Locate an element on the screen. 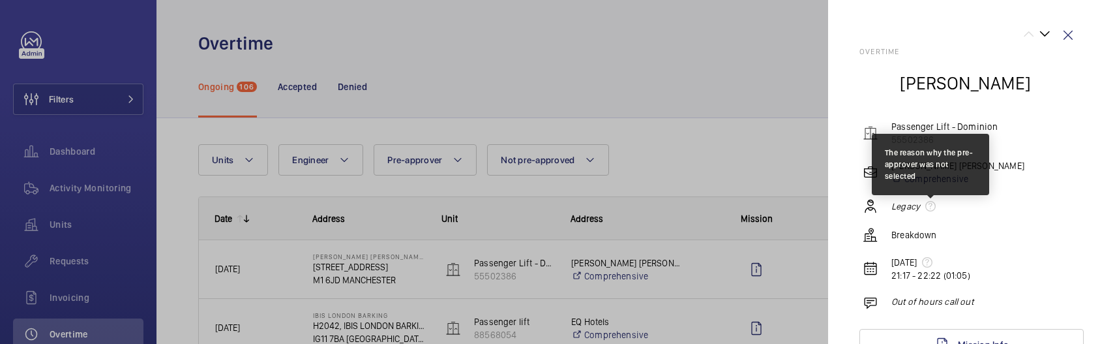  p: Breakdown is located at coordinates (915, 235).